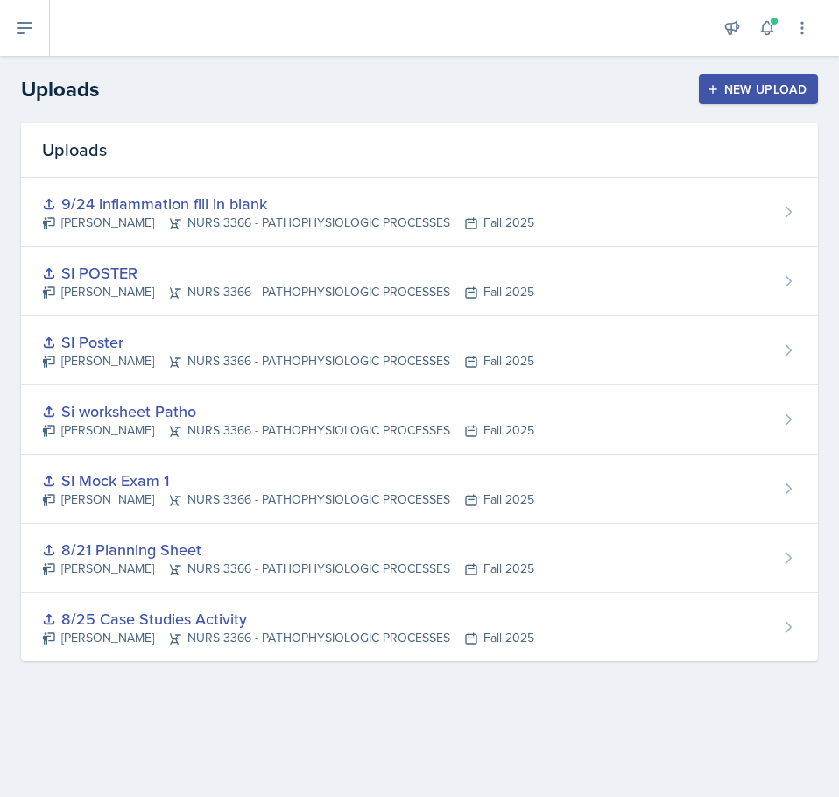 The height and width of the screenshot is (797, 839). I want to click on button: New Upload, so click(758, 89).